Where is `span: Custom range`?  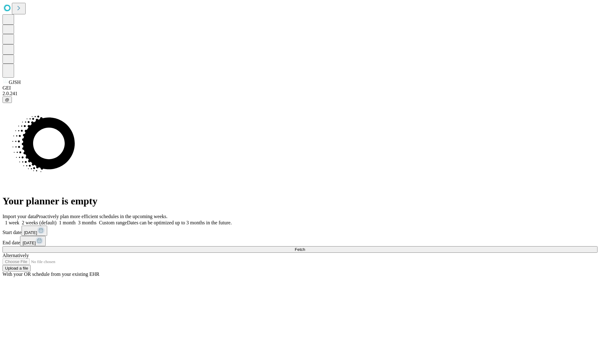
span: Custom range is located at coordinates (113, 223).